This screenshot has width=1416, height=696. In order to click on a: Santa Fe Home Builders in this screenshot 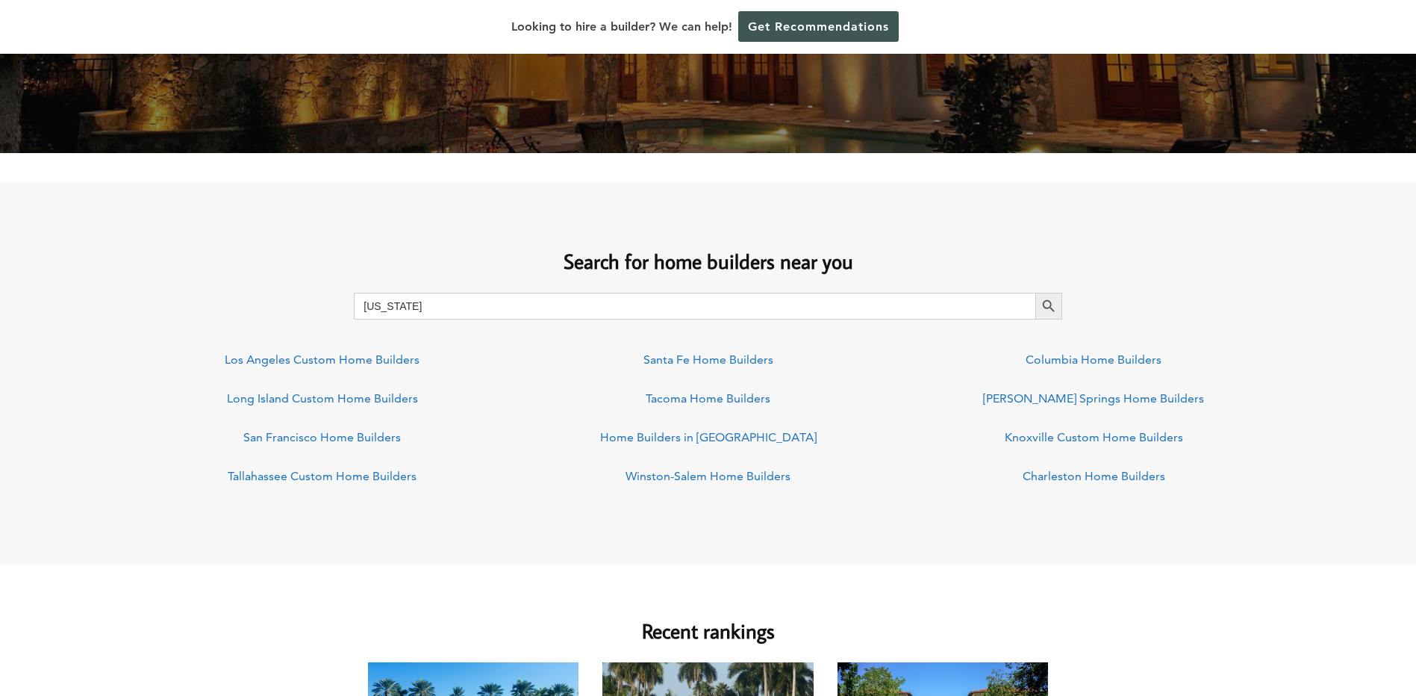, I will do `click(708, 359)`.